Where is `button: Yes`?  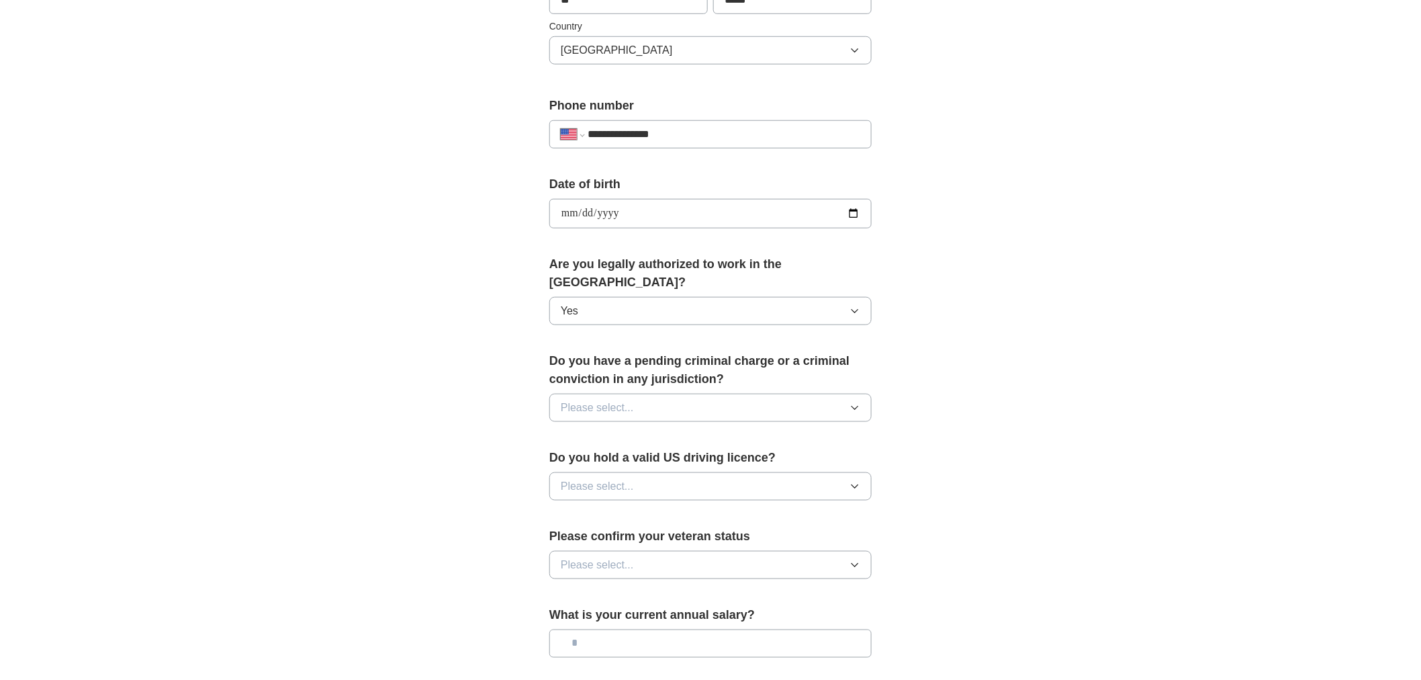
button: Yes is located at coordinates (711, 311).